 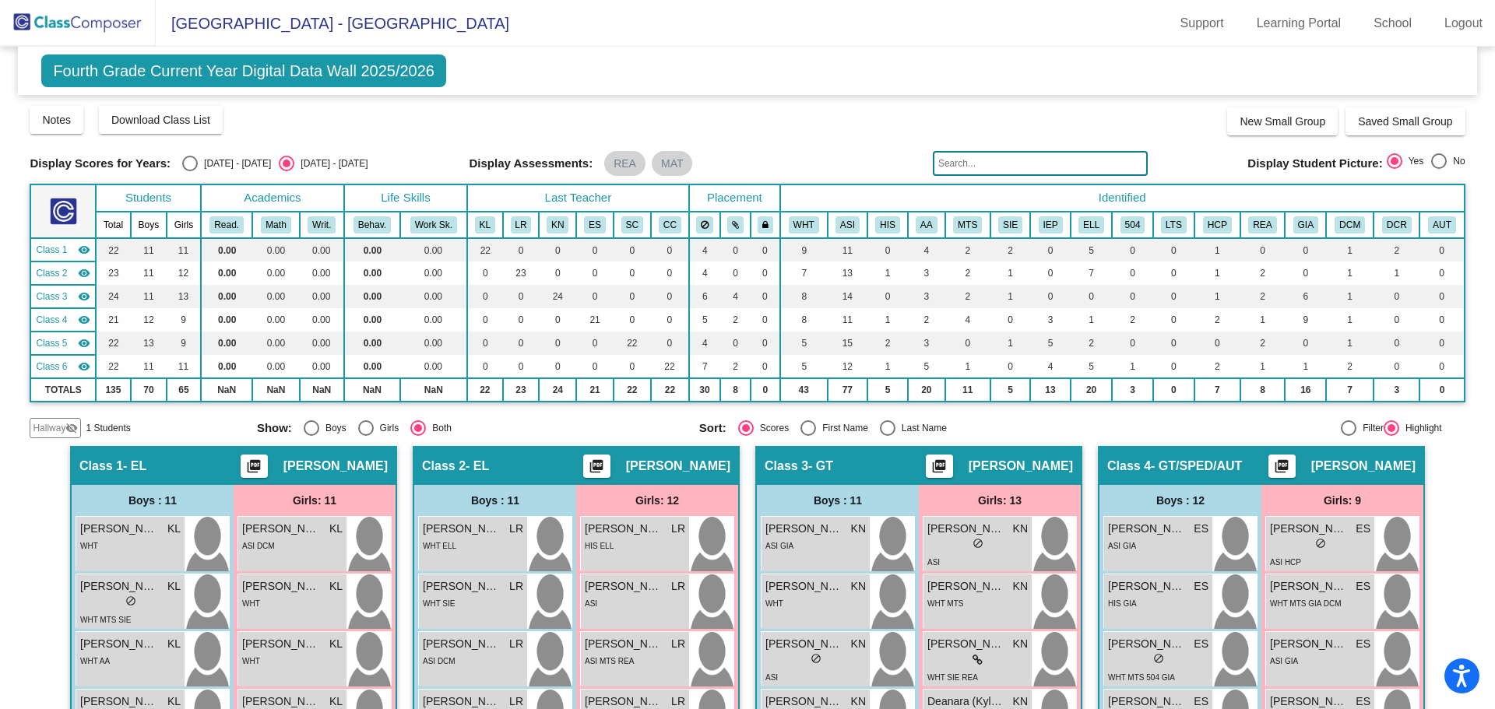 I want to click on a: Support, so click(x=1202, y=23).